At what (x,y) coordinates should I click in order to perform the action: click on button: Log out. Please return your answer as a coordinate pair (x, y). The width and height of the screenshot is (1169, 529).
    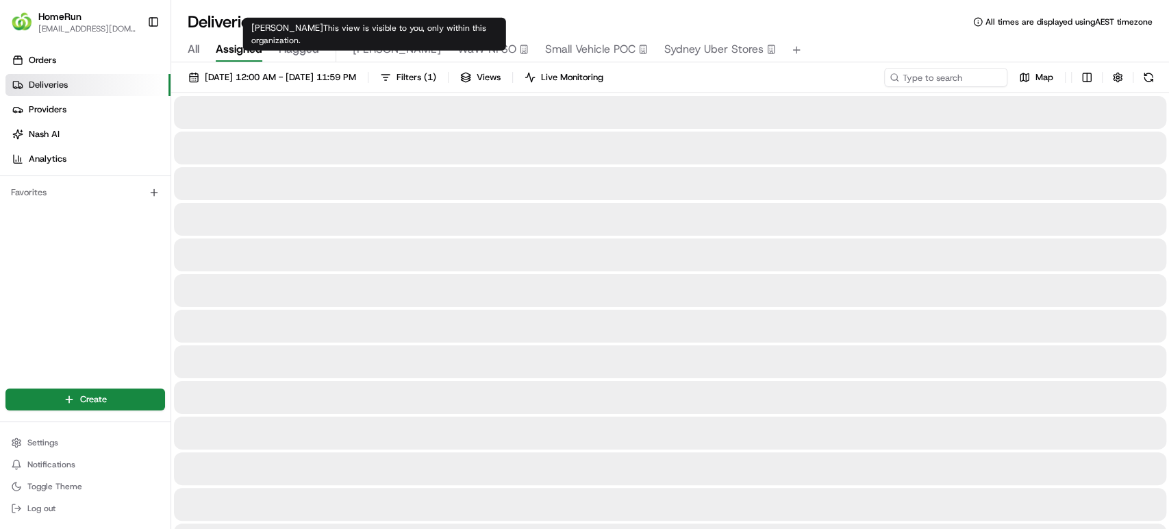
    Looking at the image, I should click on (85, 508).